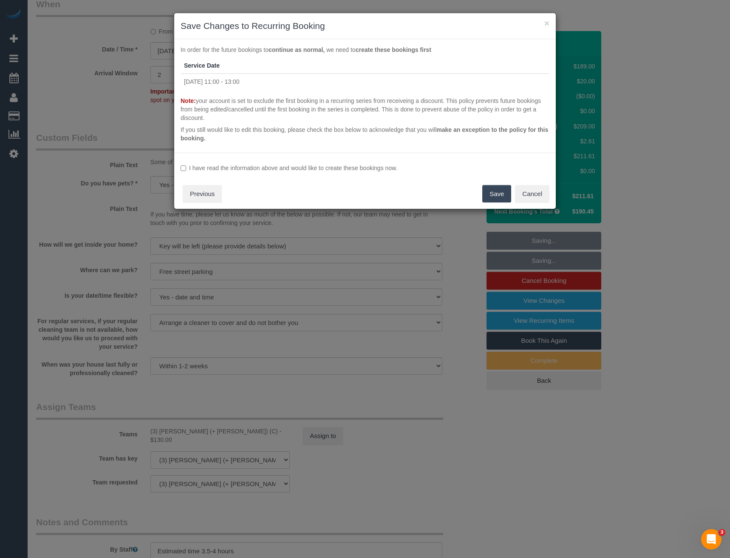 This screenshot has width=730, height=558. What do you see at coordinates (497, 194) in the screenshot?
I see `button: Save` at bounding box center [497, 194].